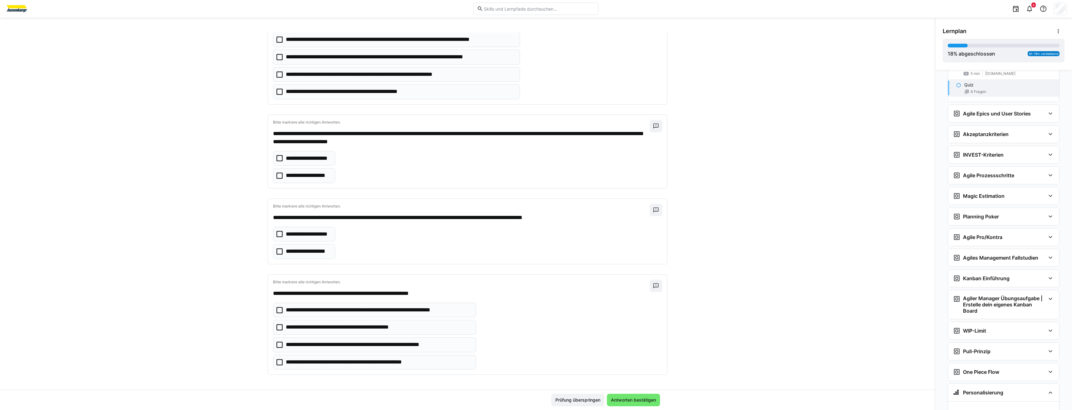  Describe the element at coordinates (986, 134) in the screenshot. I see `h3: Akzeptanzkriterien` at that location.